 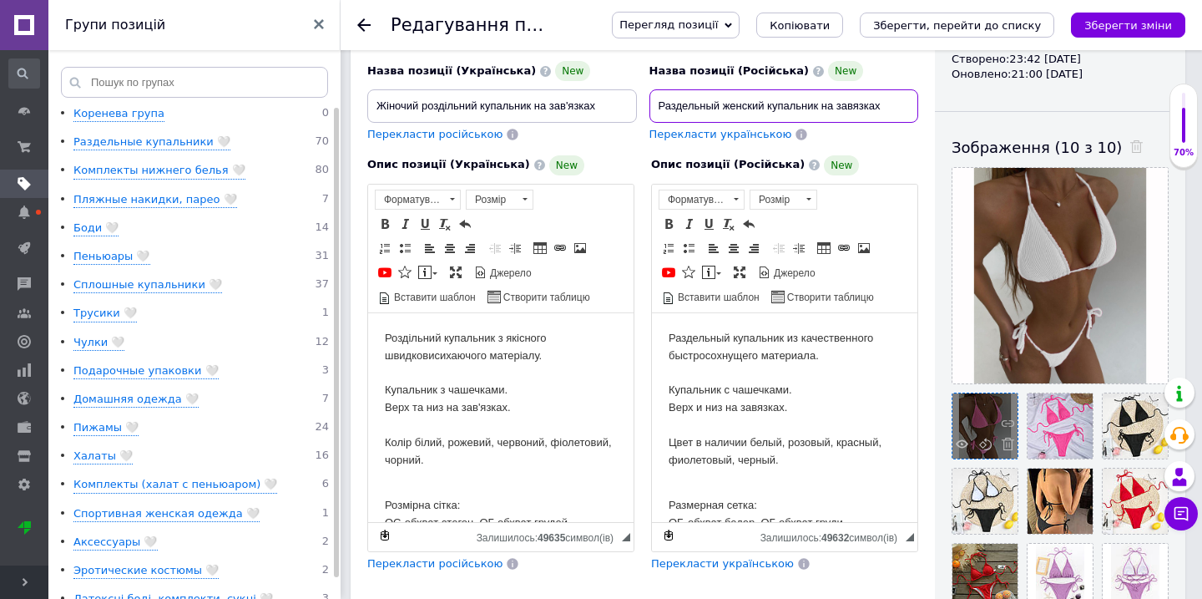 I want to click on body: Редактор, 11128A9C-5978-489B-8341-1F81FA646C20, so click(x=133, y=161).